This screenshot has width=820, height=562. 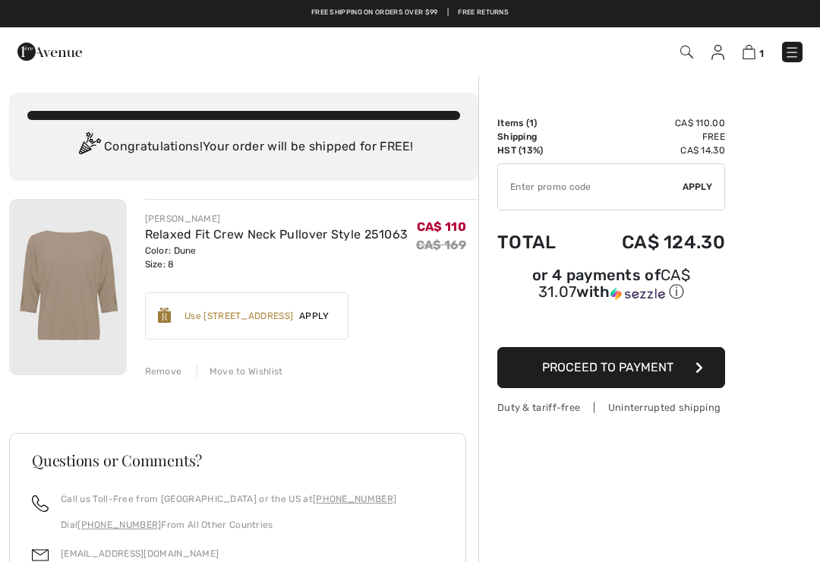 What do you see at coordinates (607, 367) in the screenshot?
I see `span: Proceed to Payment` at bounding box center [607, 367].